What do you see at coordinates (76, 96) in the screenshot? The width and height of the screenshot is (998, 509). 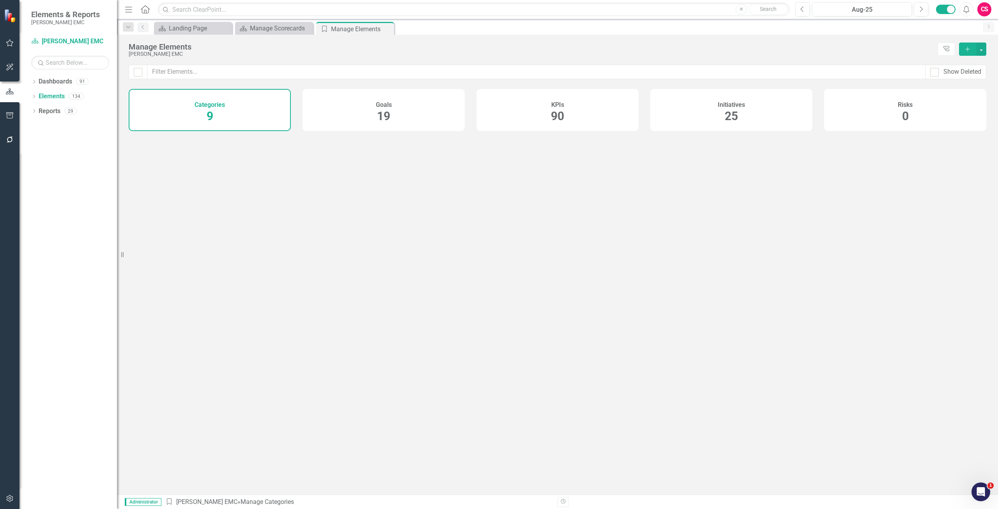 I see `div: 134` at bounding box center [76, 96].